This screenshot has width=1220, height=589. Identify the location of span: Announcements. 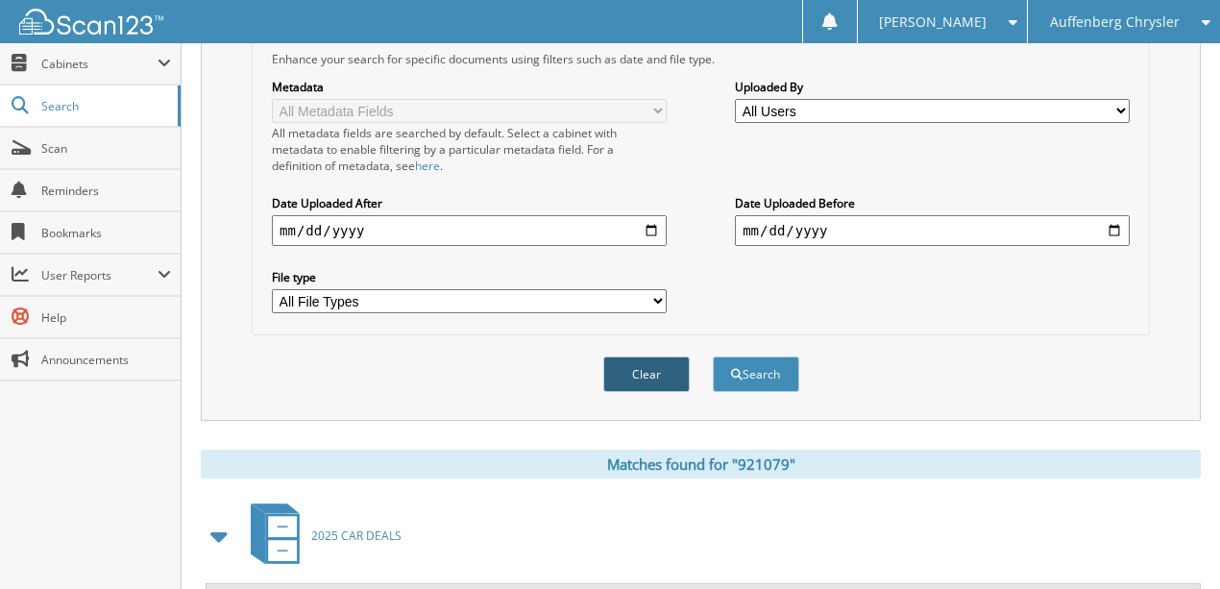
(106, 359).